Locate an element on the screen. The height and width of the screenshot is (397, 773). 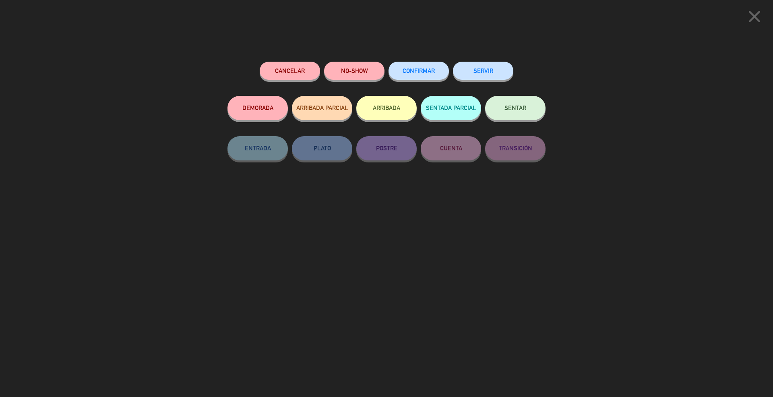
button: SERVIR is located at coordinates (483, 70).